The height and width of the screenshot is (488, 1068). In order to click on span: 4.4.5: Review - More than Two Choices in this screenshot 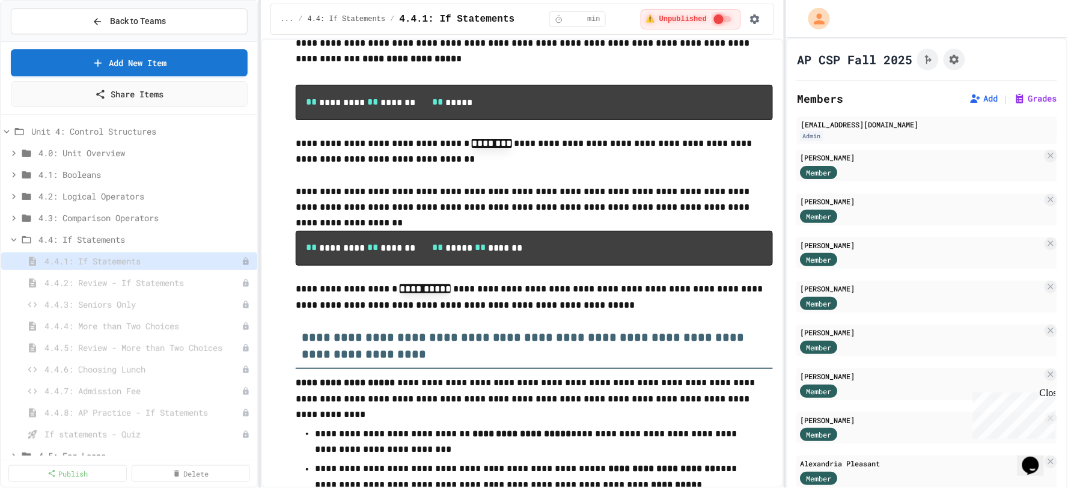, I will do `click(143, 347)`.